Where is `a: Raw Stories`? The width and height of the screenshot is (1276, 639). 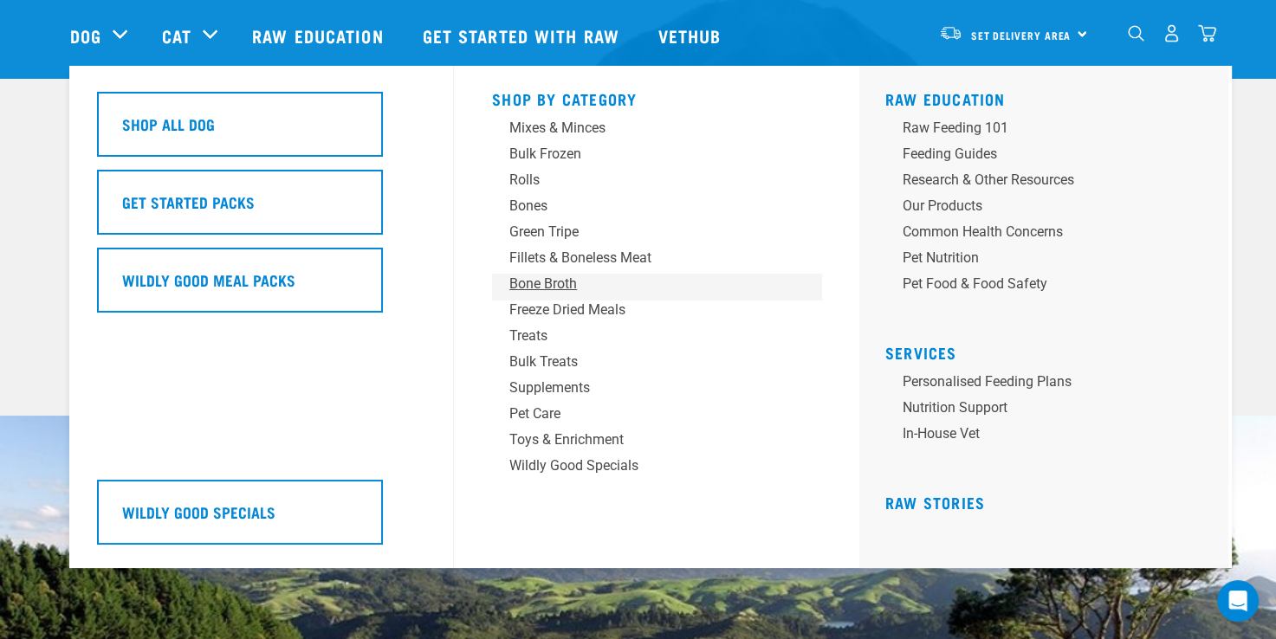 a: Raw Stories is located at coordinates (935, 503).